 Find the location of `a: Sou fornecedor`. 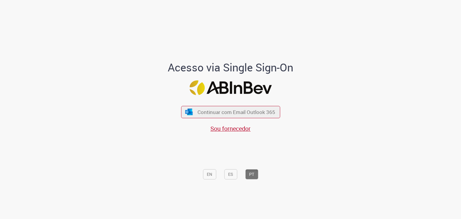

a: Sou fornecedor is located at coordinates (231, 129).